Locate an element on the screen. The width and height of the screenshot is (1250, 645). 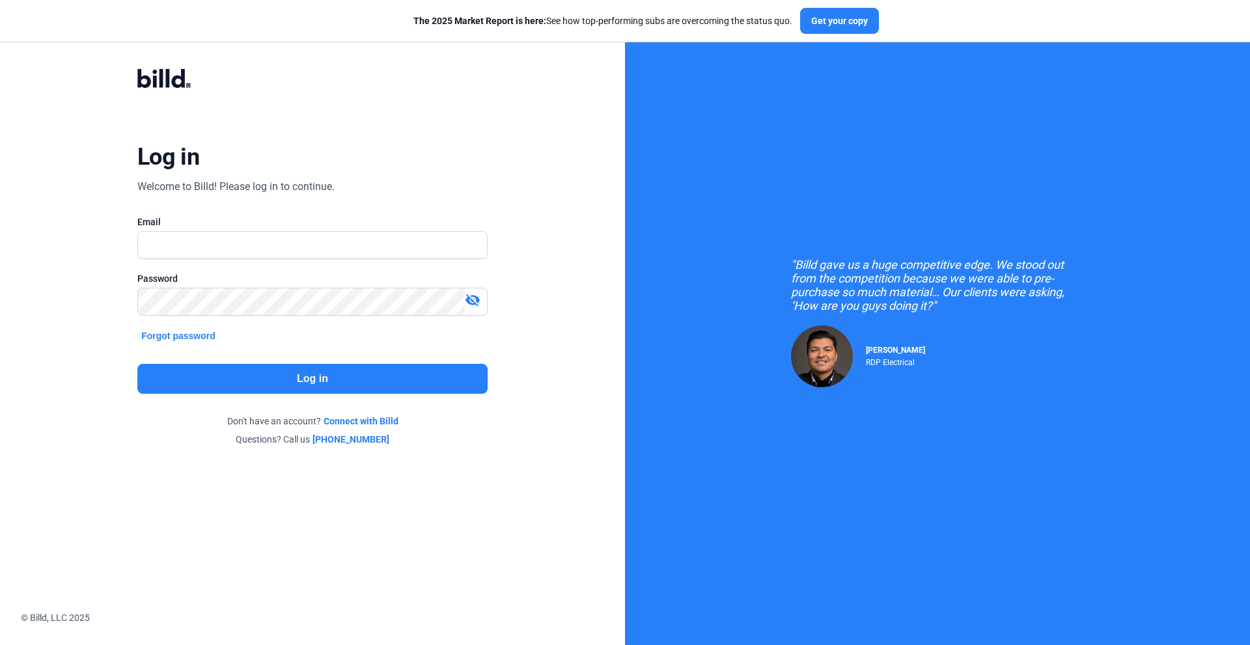
div: Email is located at coordinates (312, 222).